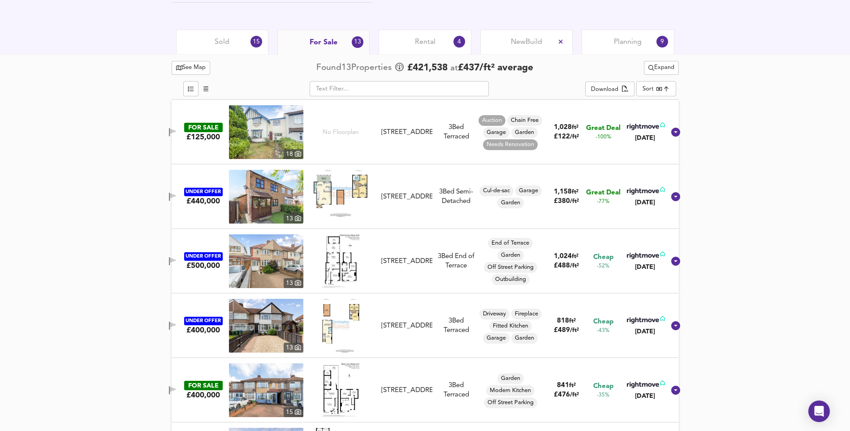  I want to click on span: 841, so click(563, 386).